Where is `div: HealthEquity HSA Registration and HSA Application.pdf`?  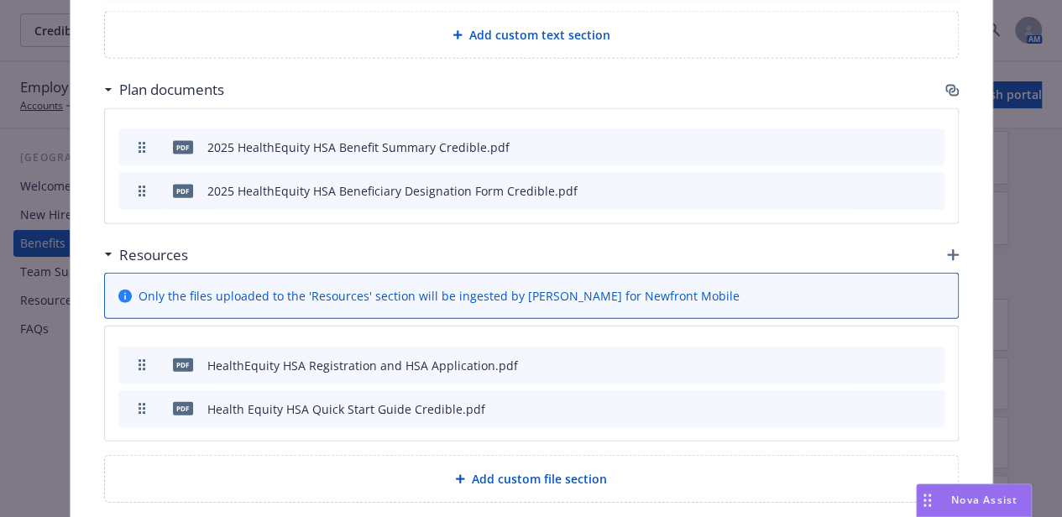
div: HealthEquity HSA Registration and HSA Application.pdf is located at coordinates (363, 365).